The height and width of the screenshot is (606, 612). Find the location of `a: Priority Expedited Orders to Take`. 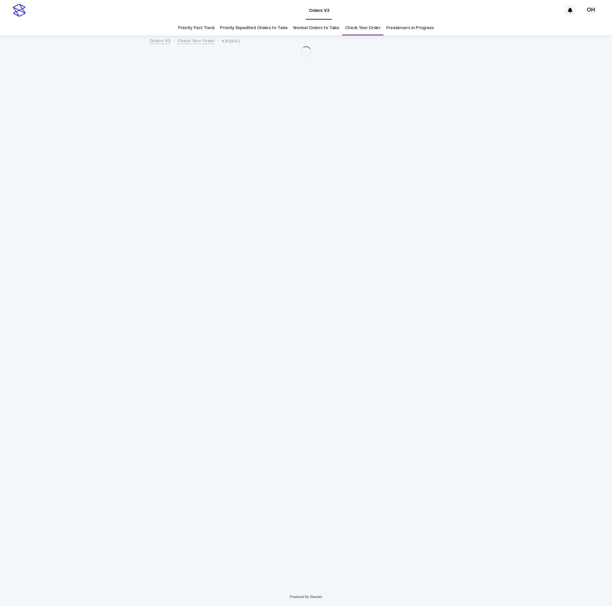

a: Priority Expedited Orders to Take is located at coordinates (254, 28).